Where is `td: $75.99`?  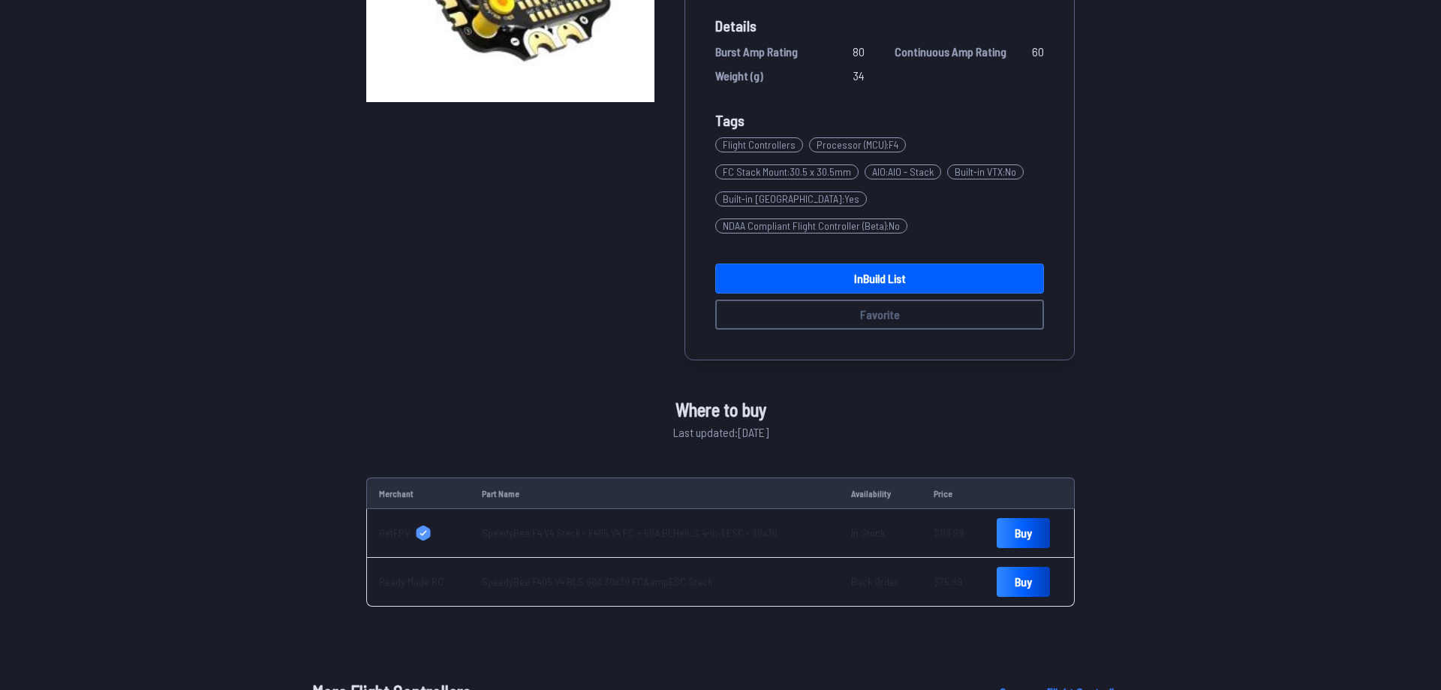 td: $75.99 is located at coordinates (952, 582).